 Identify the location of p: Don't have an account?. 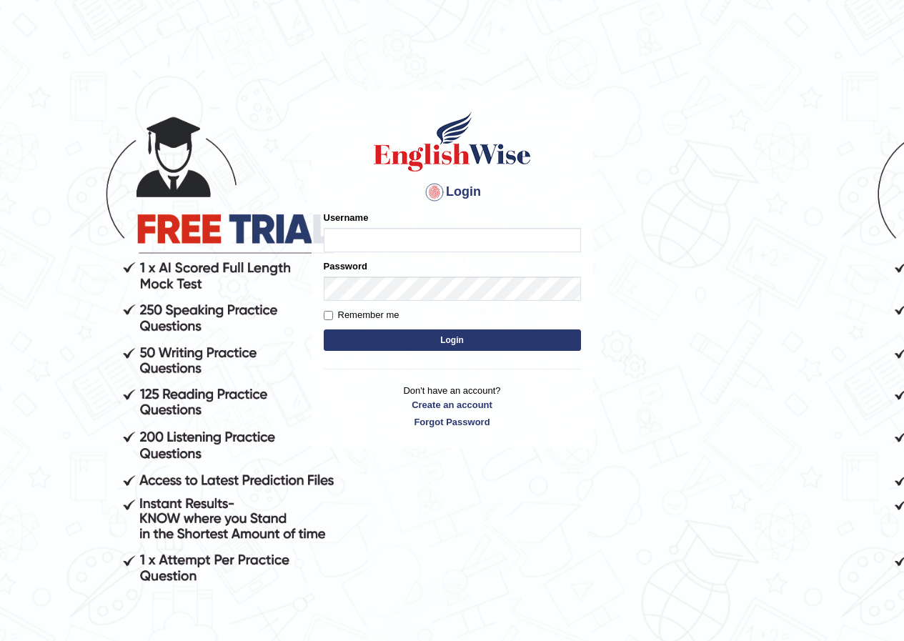
(453, 406).